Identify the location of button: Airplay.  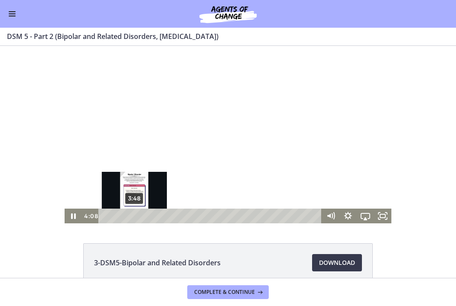
(365, 176).